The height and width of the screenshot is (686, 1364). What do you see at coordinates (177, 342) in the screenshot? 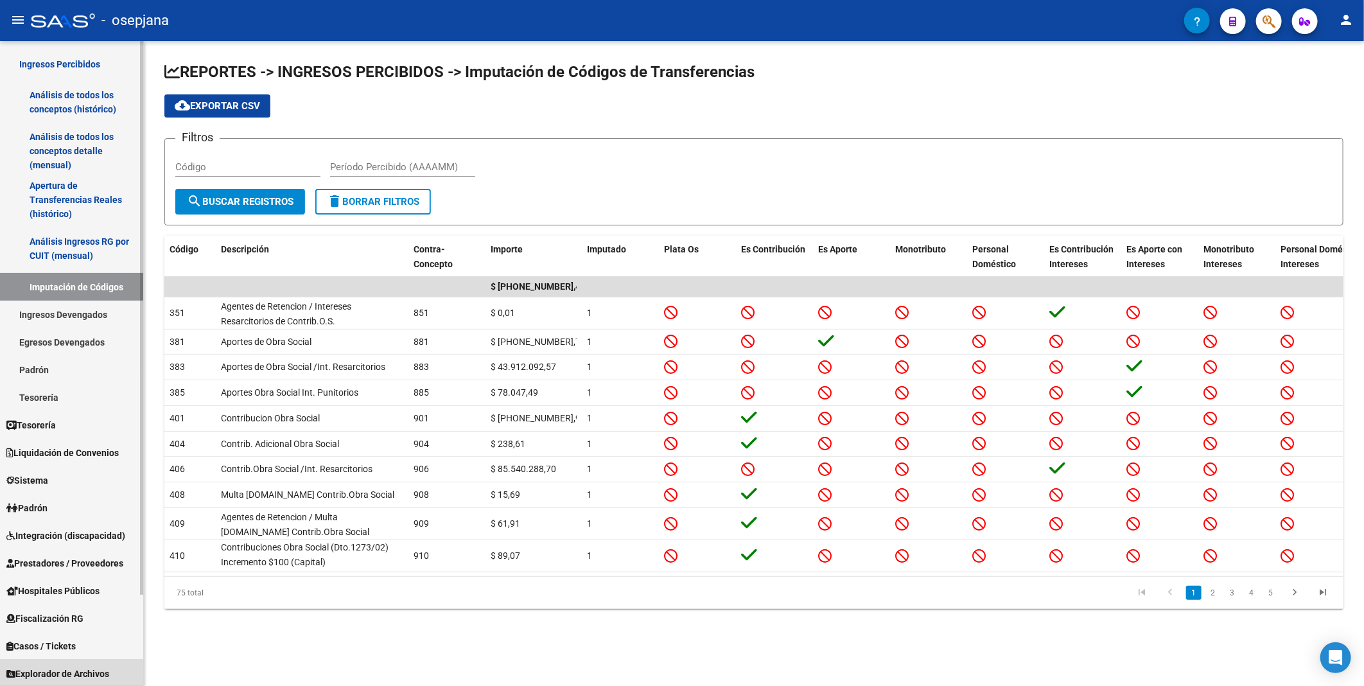
I see `span: 381` at bounding box center [177, 342].